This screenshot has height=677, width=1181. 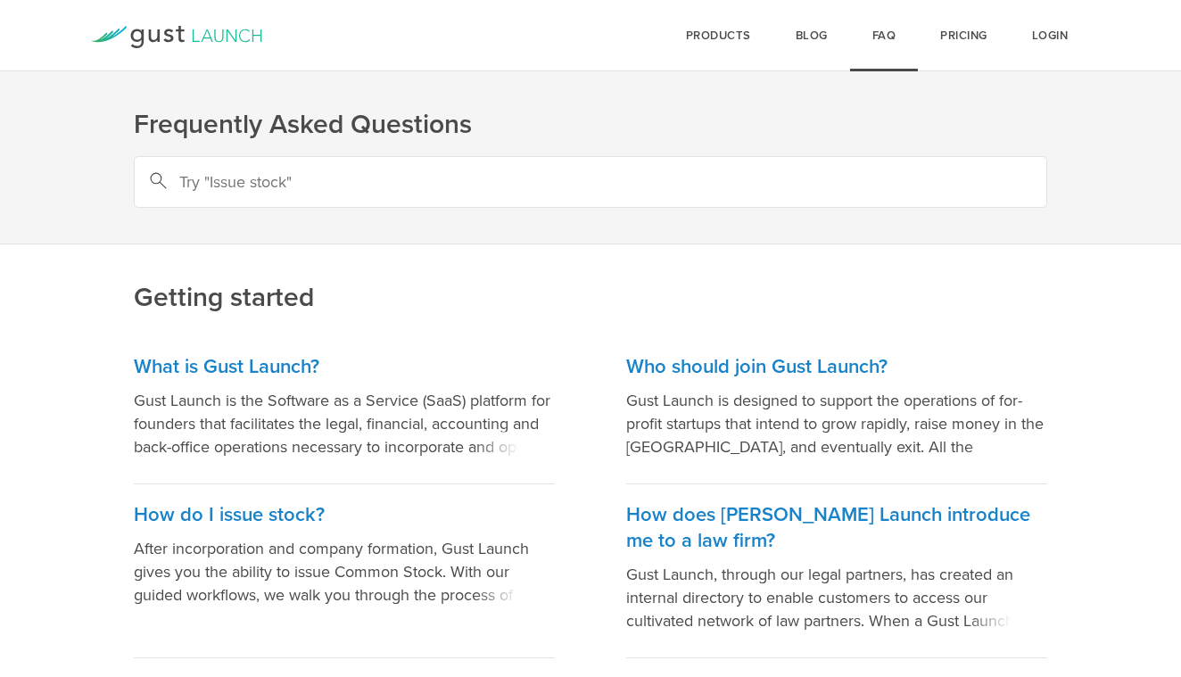 I want to click on h3: How do I issue stock?, so click(x=344, y=515).